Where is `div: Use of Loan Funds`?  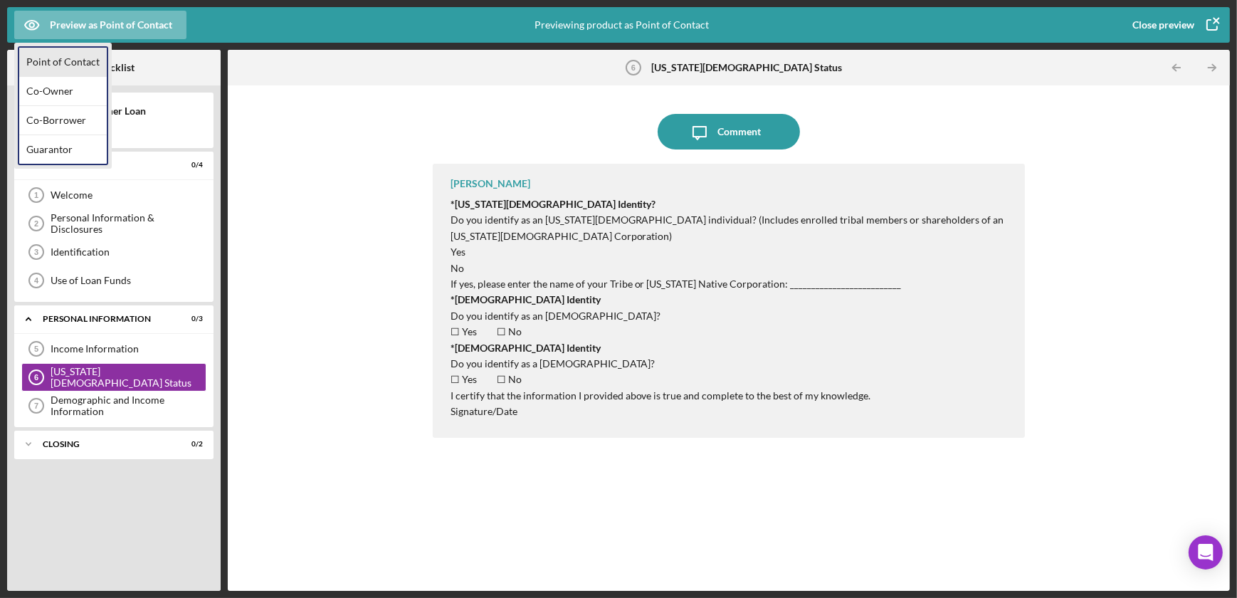 div: Use of Loan Funds is located at coordinates (128, 280).